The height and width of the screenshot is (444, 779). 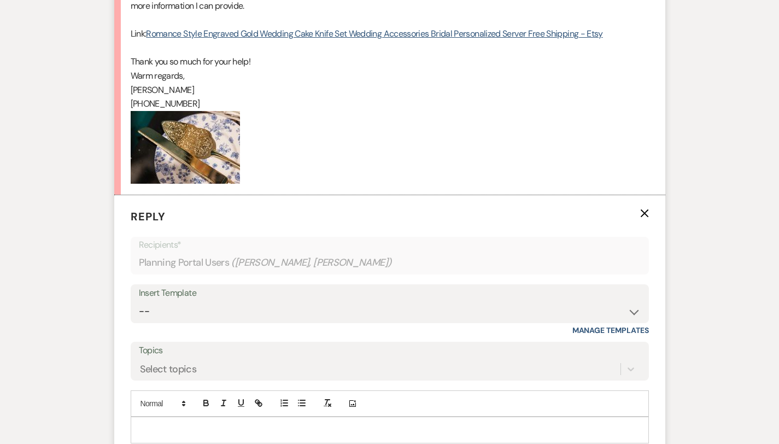 I want to click on a: Romance Style Engraved Gold Wedding Cake Knife Set Wedding Accessories Bridal Personalized Server..., so click(x=374, y=33).